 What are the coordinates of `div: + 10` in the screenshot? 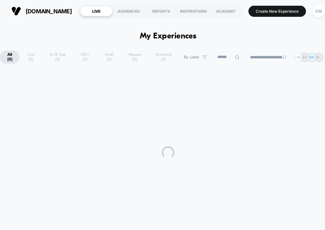 It's located at (298, 57).